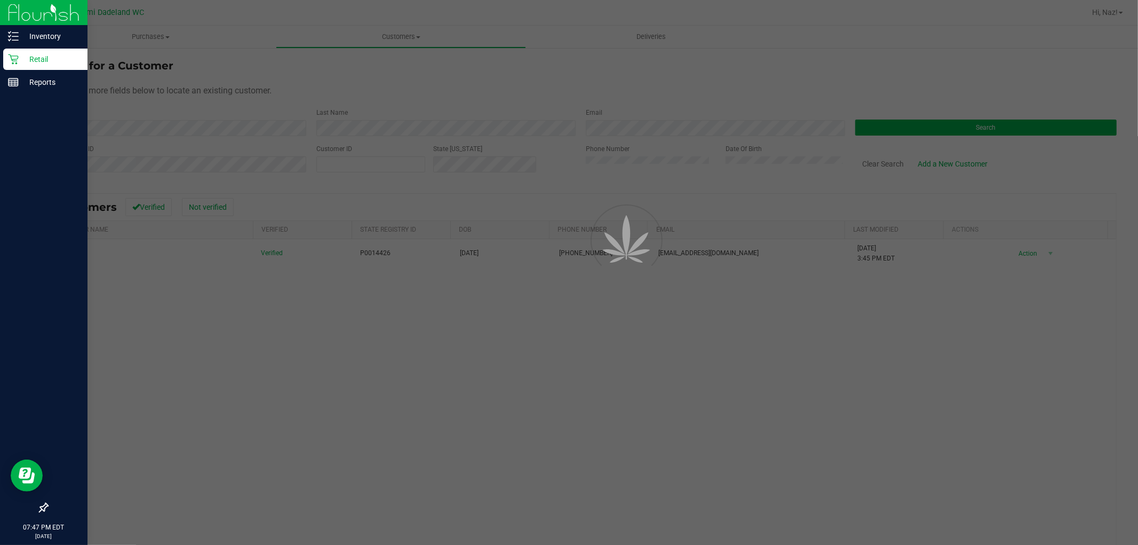 The width and height of the screenshot is (1138, 545). What do you see at coordinates (51, 82) in the screenshot?
I see `p: Reports` at bounding box center [51, 82].